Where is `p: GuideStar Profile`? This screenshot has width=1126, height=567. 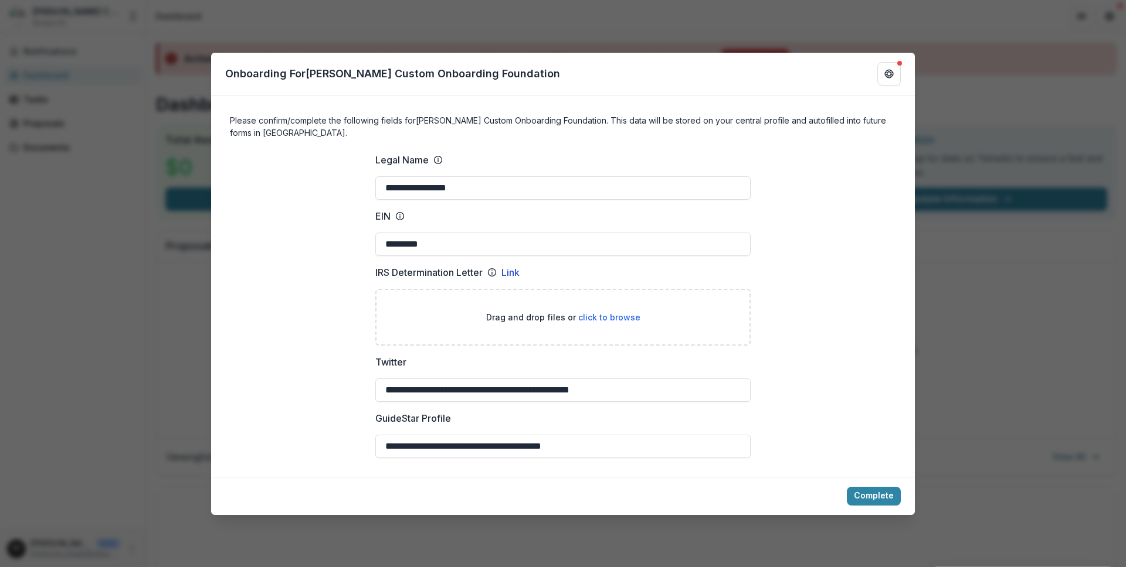
p: GuideStar Profile is located at coordinates (413, 419).